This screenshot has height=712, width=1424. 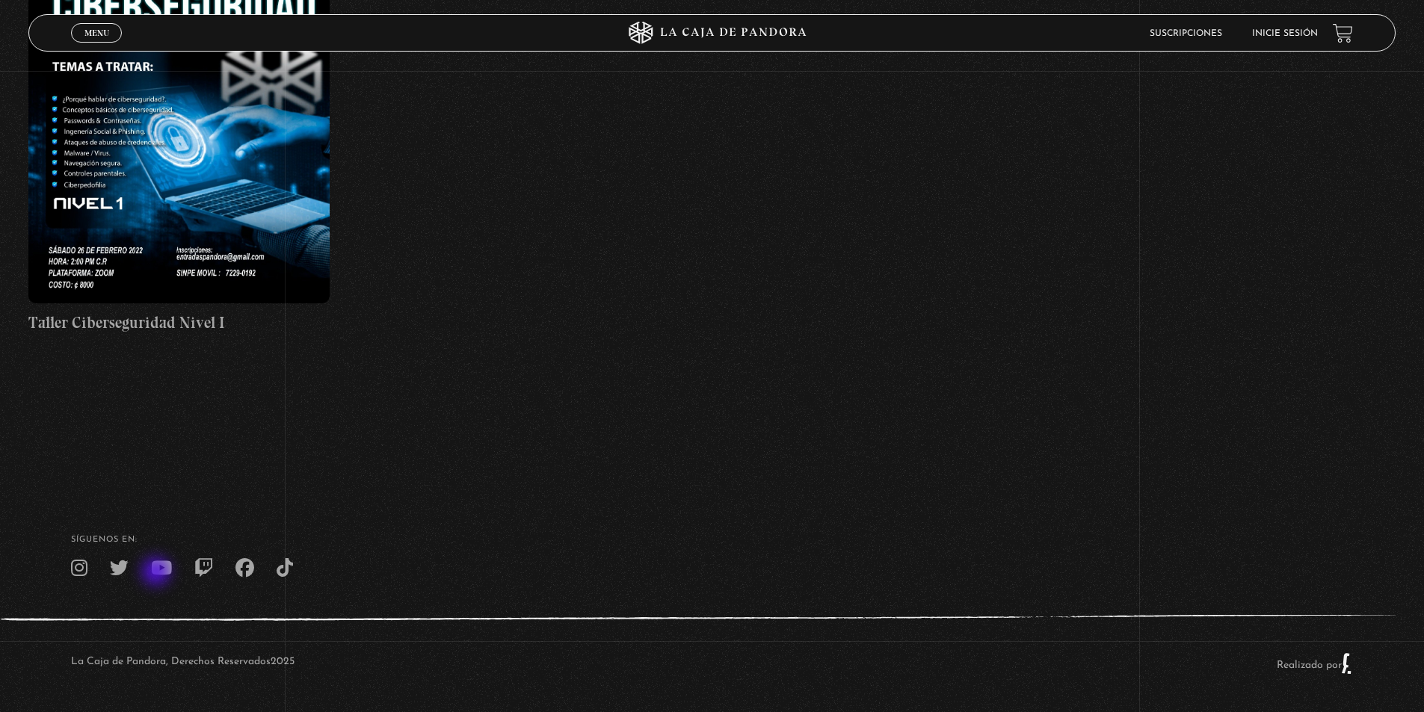 I want to click on a: View your shopping cart, so click(x=1342, y=33).